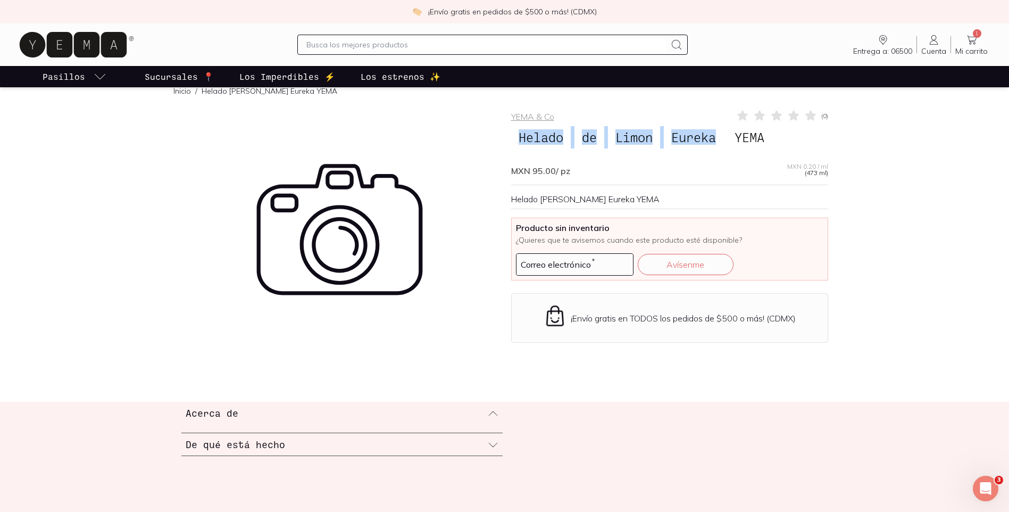 This screenshot has height=512, width=1009. I want to click on p: Pasillos, so click(64, 77).